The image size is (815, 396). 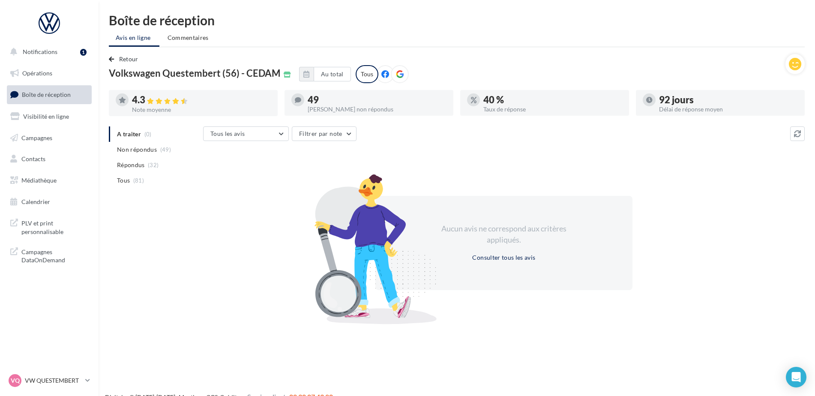 I want to click on span: Commentaires, so click(x=188, y=37).